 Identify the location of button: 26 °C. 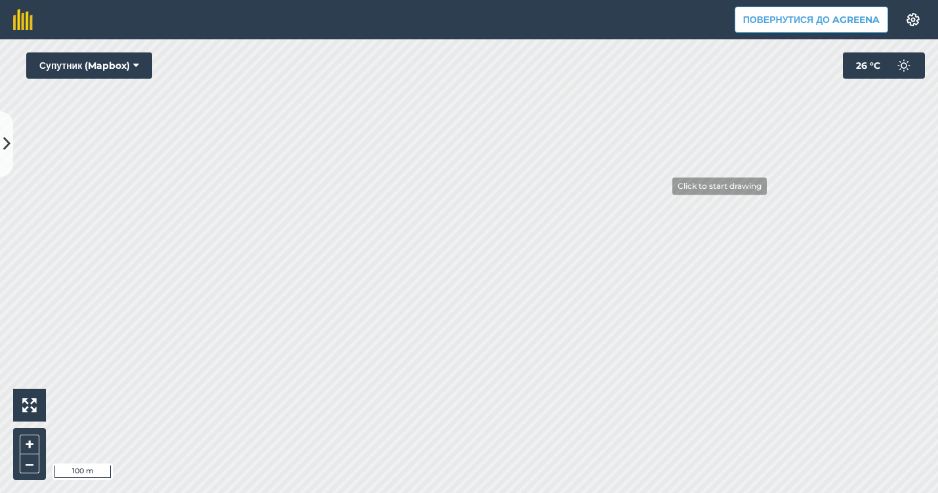
(883, 66).